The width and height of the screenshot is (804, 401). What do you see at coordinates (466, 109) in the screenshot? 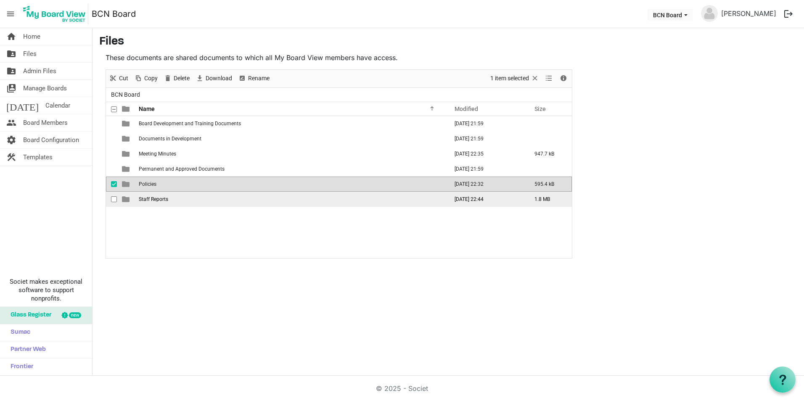
I see `span: Modified` at bounding box center [466, 109].